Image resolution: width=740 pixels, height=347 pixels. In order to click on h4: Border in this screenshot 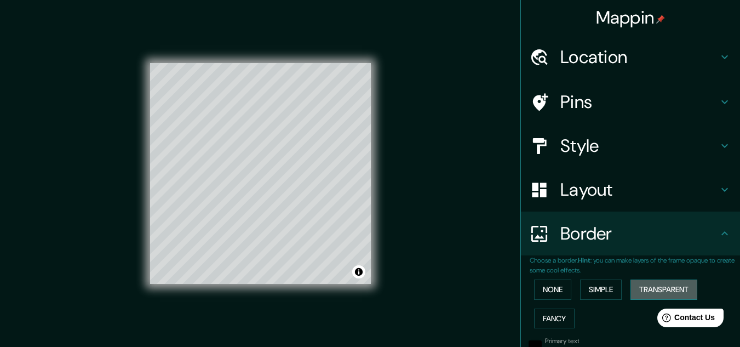, I will do `click(639, 233)`.